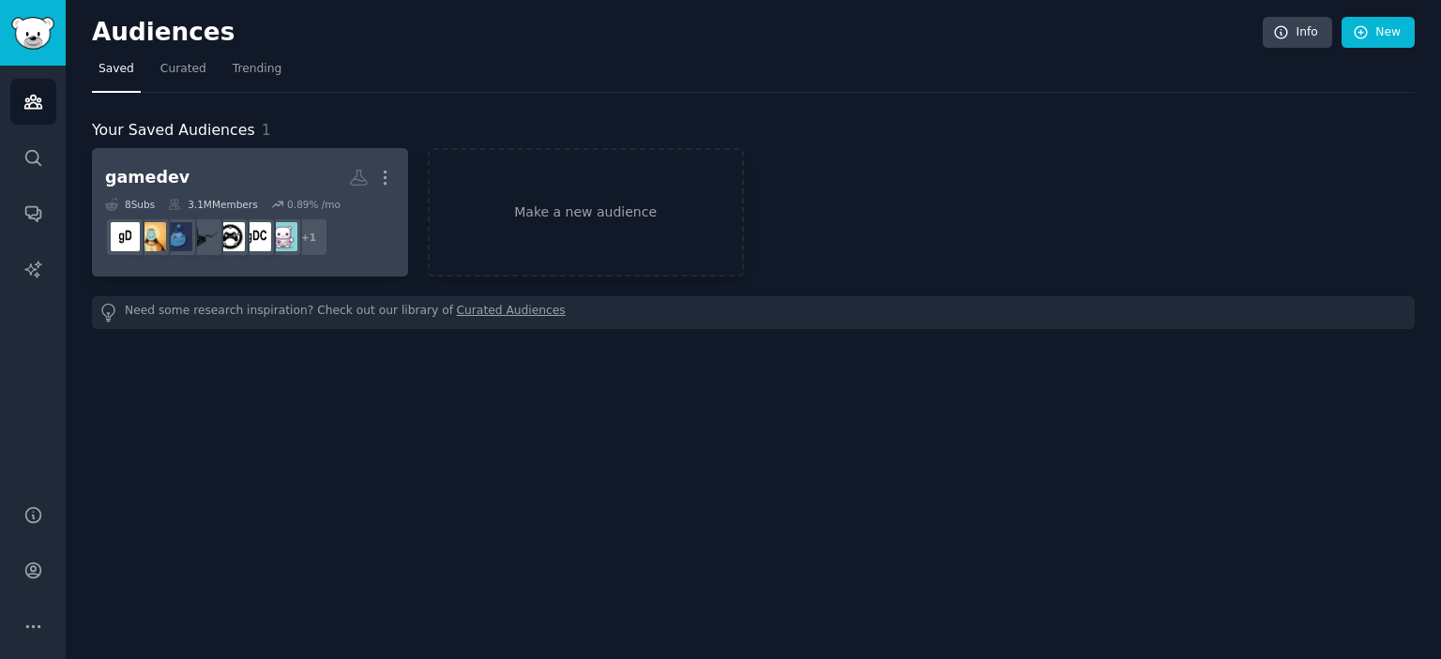  I want to click on span: 1, so click(266, 129).